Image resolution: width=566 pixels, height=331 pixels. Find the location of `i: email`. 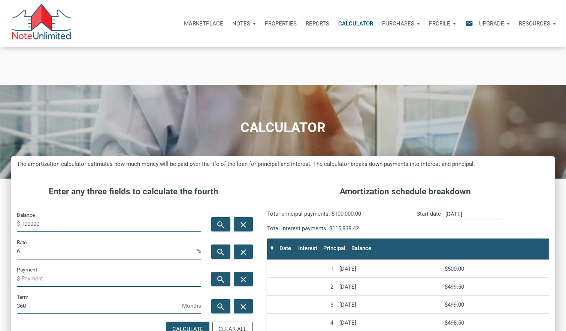

i: email is located at coordinates (470, 23).